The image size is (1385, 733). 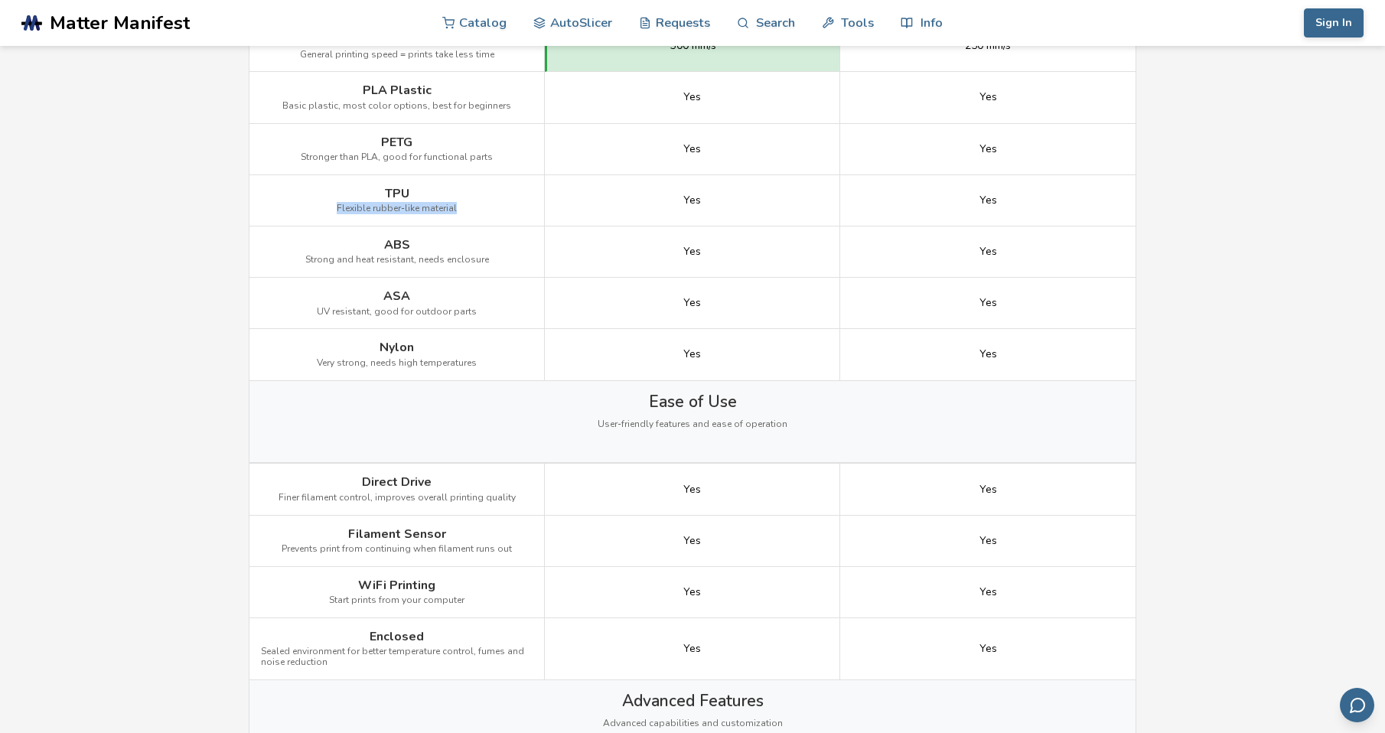 I want to click on span: Advanced Features, so click(x=693, y=701).